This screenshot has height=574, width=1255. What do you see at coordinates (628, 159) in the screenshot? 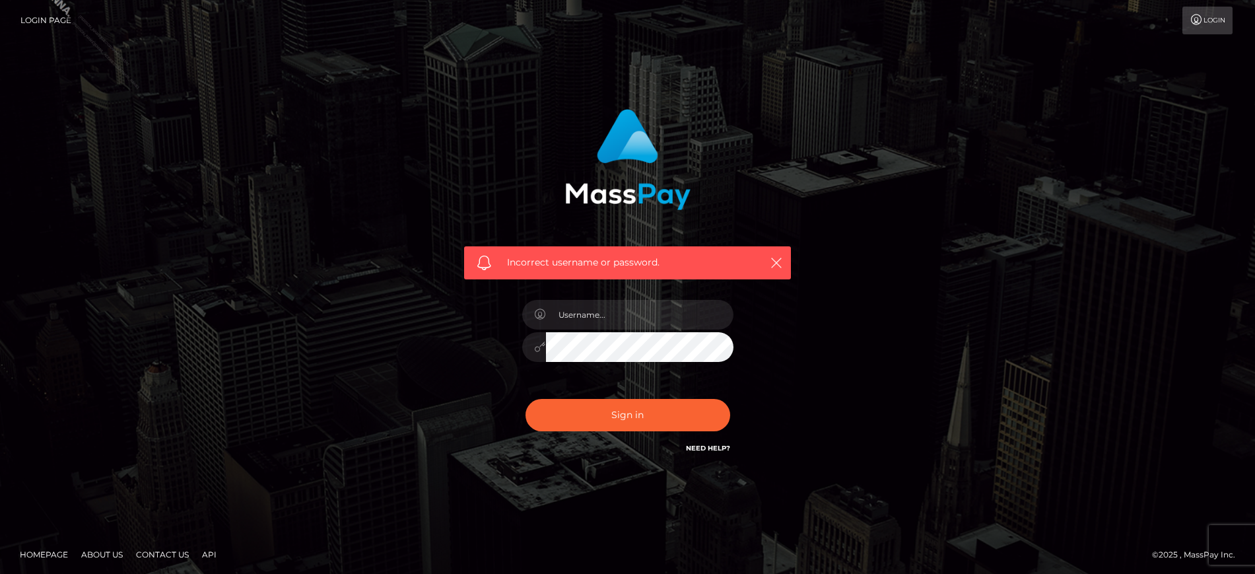
I see `img: MassPay Login` at bounding box center [628, 159].